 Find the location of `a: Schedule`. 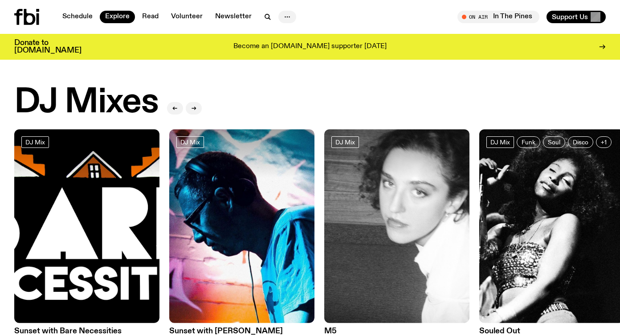

a: Schedule is located at coordinates (77, 17).